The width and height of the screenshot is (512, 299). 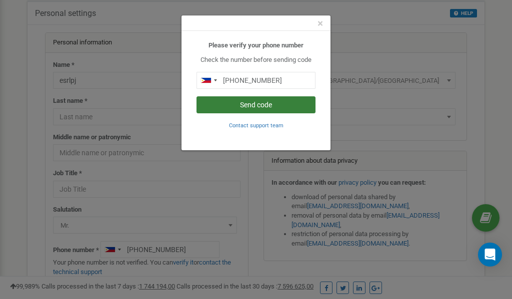 I want to click on input: 0905 123 4567, so click(x=256, y=80).